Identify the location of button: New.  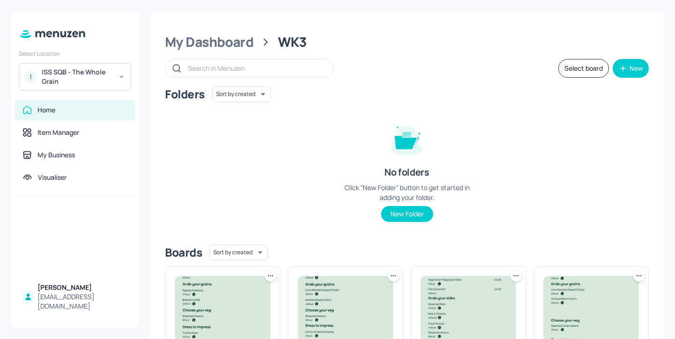
(630, 68).